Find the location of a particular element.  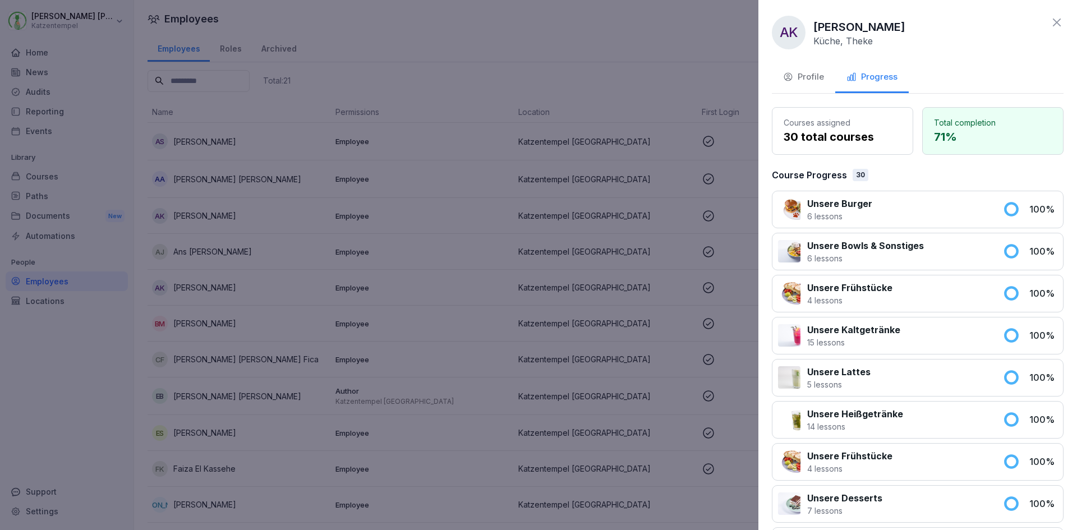

div: Progress is located at coordinates (872, 77).